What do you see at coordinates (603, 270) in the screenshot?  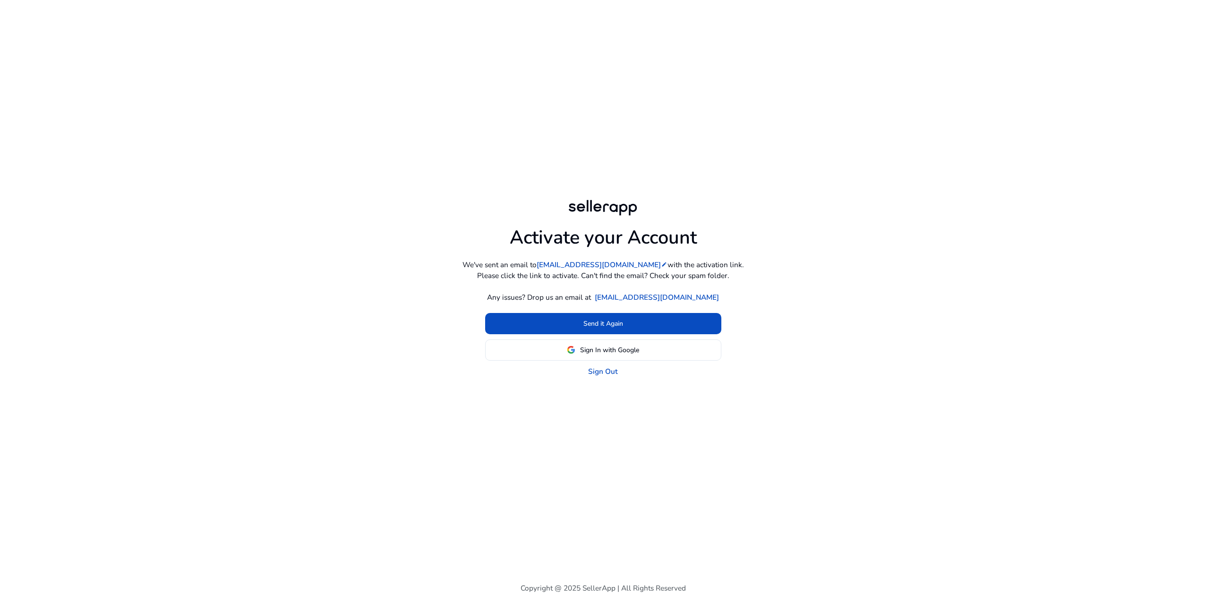 I see `p: We've sent an email to with the activation link. Please click the link to activate. Can't find th...` at bounding box center [603, 270].